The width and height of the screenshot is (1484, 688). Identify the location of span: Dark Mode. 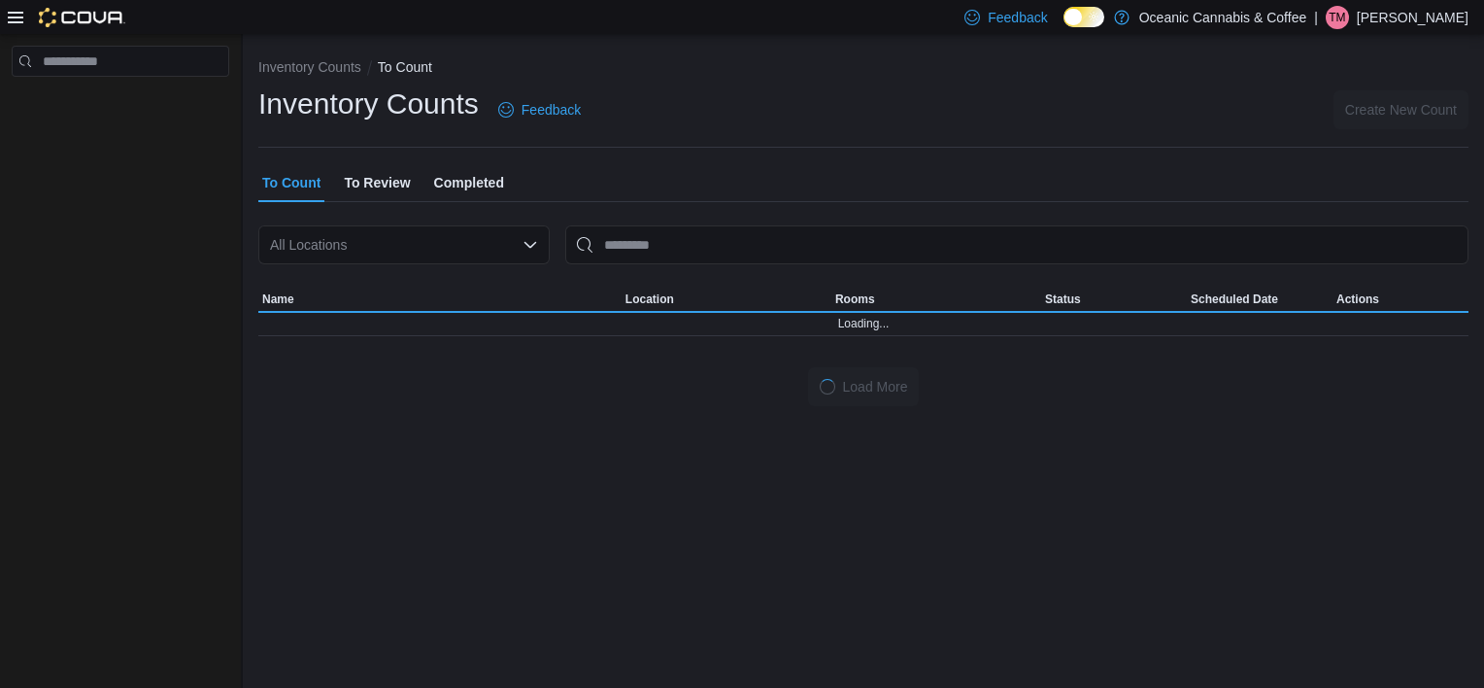
(1063, 27).